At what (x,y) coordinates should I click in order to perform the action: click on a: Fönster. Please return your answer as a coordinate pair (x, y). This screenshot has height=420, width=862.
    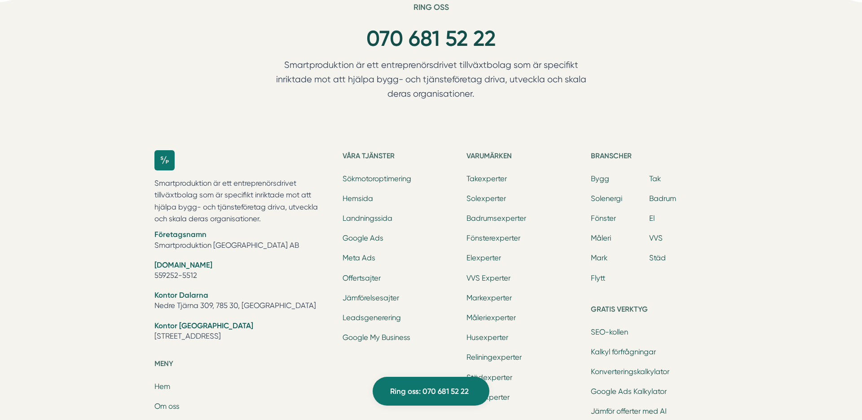
    Looking at the image, I should click on (604, 218).